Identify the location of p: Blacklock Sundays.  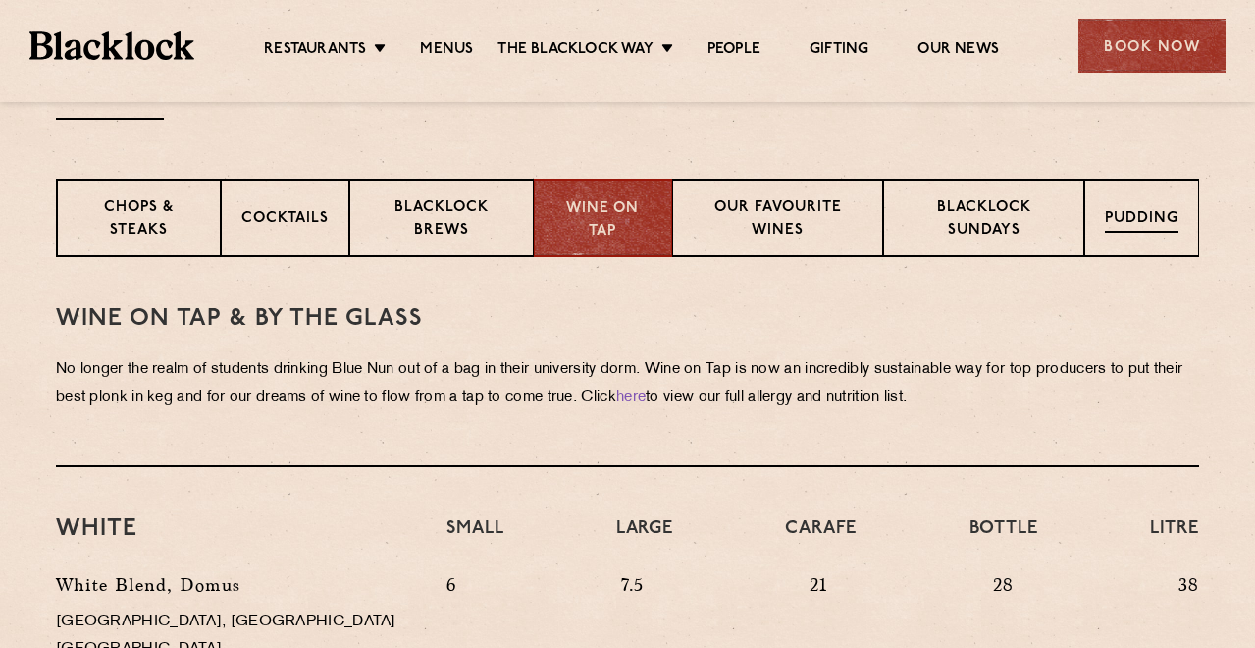
(983, 220).